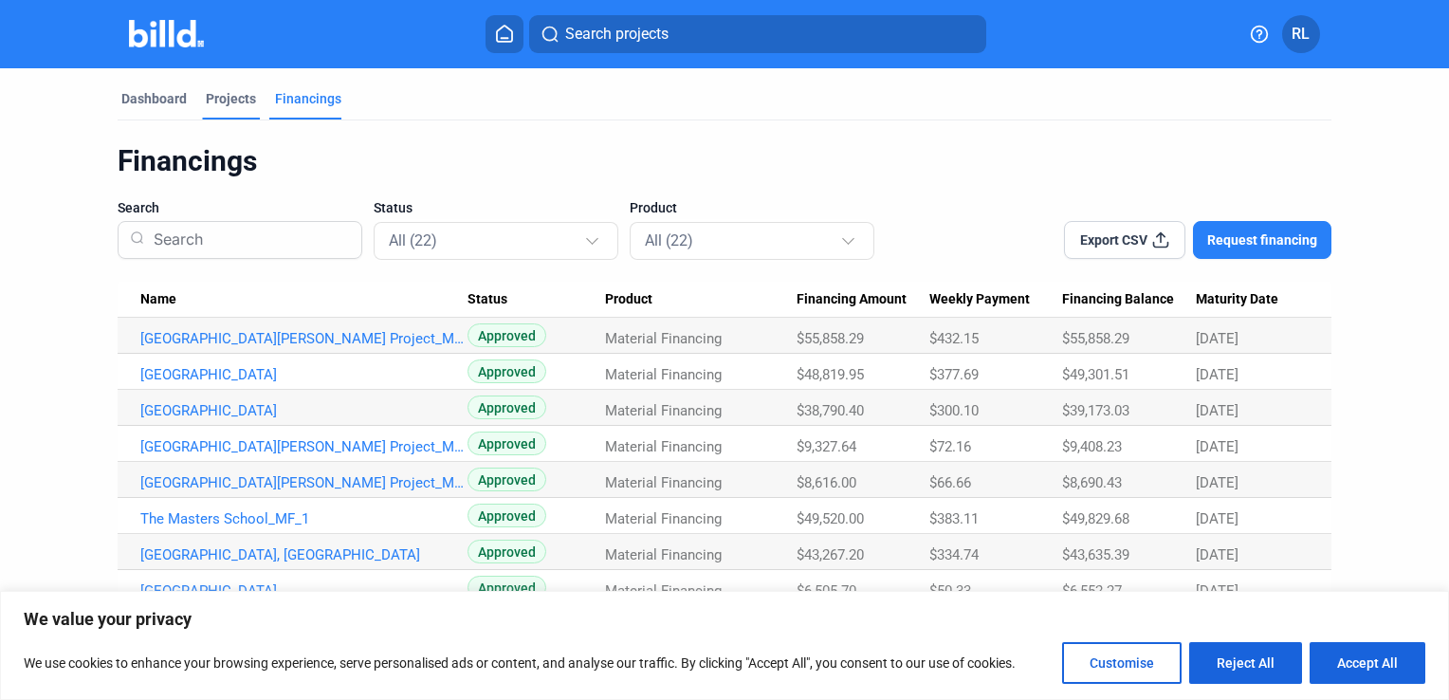 The width and height of the screenshot is (1449, 700). What do you see at coordinates (1095, 555) in the screenshot?
I see `span: $43,635.39` at bounding box center [1095, 555].